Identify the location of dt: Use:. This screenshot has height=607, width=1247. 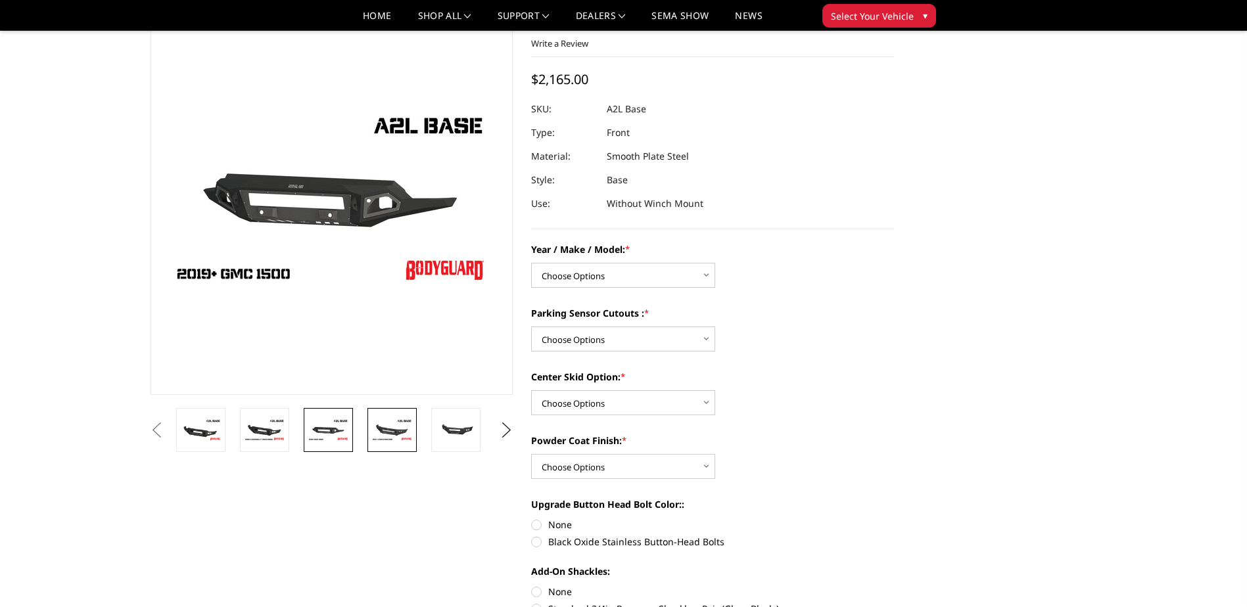
(564, 204).